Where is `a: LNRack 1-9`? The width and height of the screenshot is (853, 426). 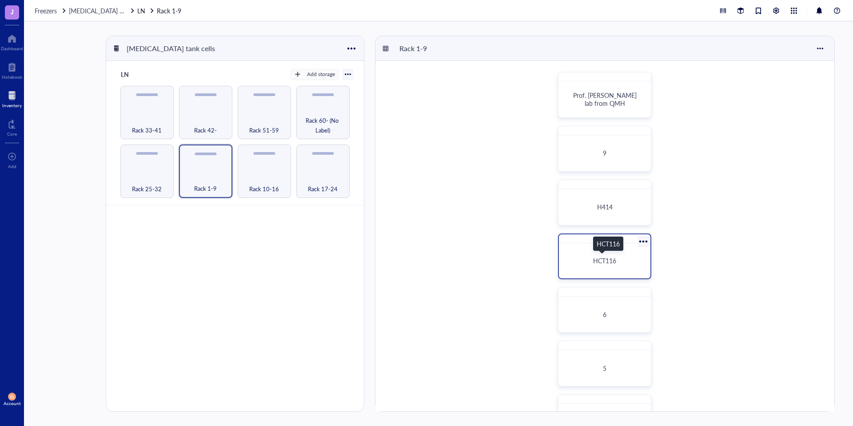
a: LNRack 1-9 is located at coordinates (160, 11).